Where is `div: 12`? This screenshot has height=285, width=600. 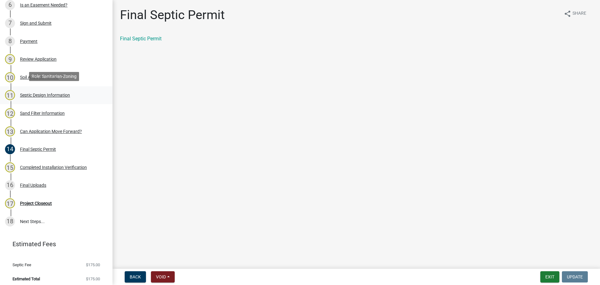 div: 12 is located at coordinates (10, 113).